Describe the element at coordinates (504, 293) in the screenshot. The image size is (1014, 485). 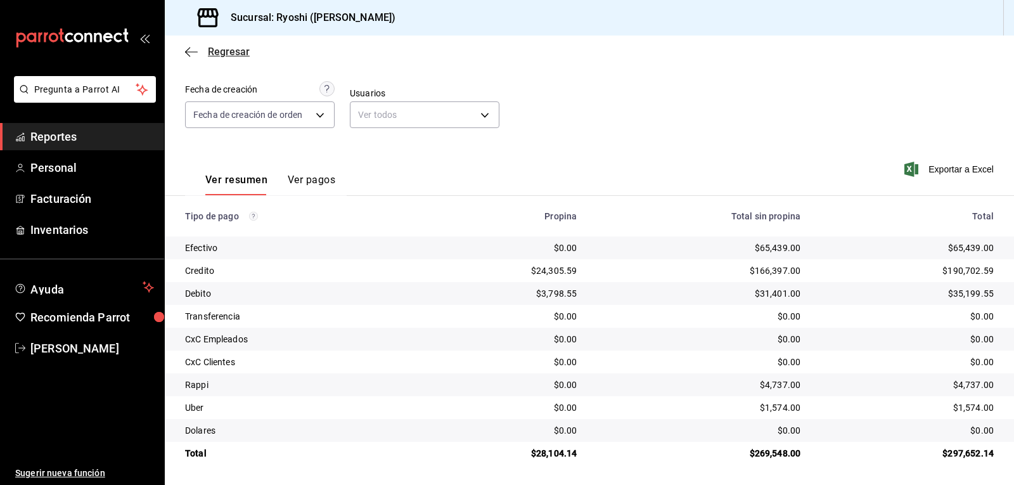
I see `div: $3,798.55` at that location.